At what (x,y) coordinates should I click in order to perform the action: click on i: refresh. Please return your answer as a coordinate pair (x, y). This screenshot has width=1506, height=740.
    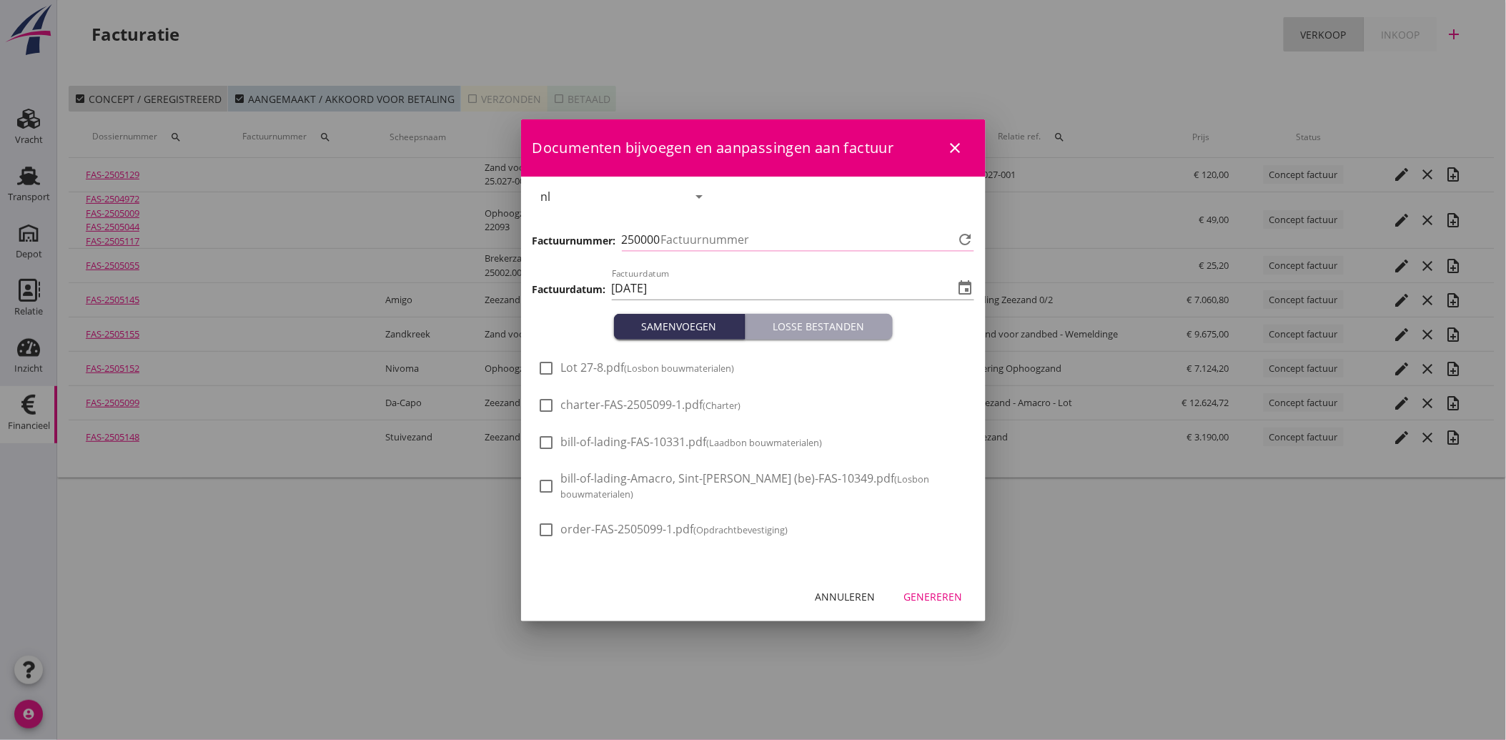
    Looking at the image, I should click on (966, 239).